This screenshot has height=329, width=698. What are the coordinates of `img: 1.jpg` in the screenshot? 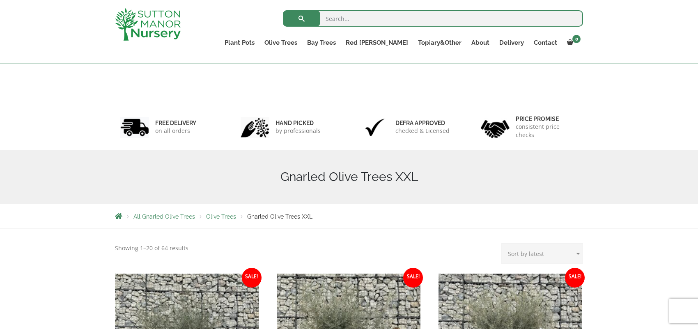 It's located at (135, 127).